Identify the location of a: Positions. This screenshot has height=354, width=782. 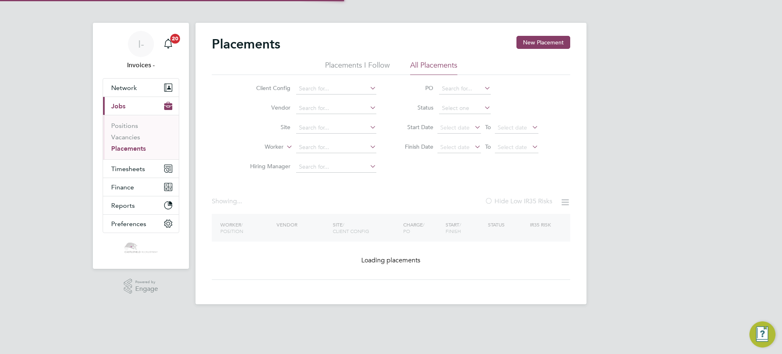
(125, 126).